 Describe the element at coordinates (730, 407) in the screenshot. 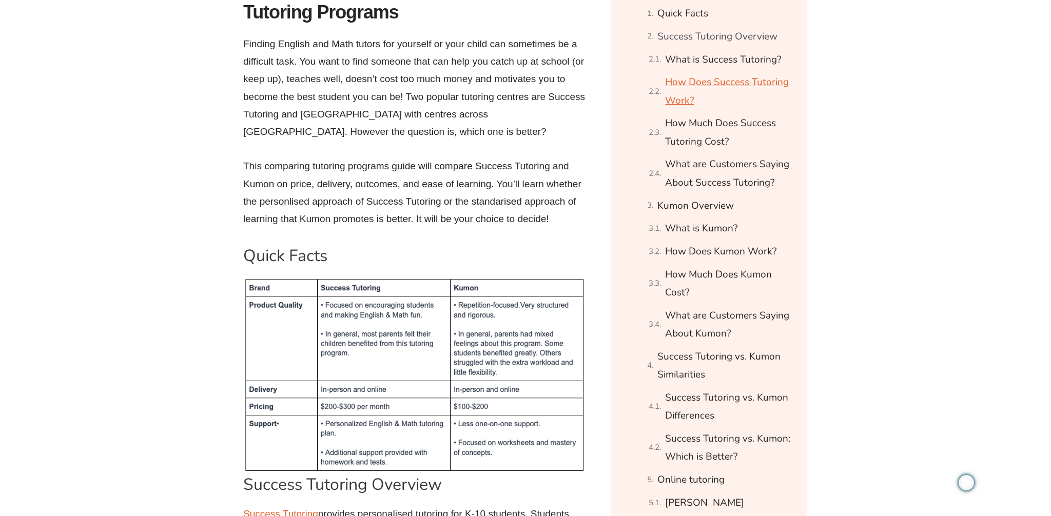

I see `a: Success Tutoring vs. Kumon Differences` at that location.